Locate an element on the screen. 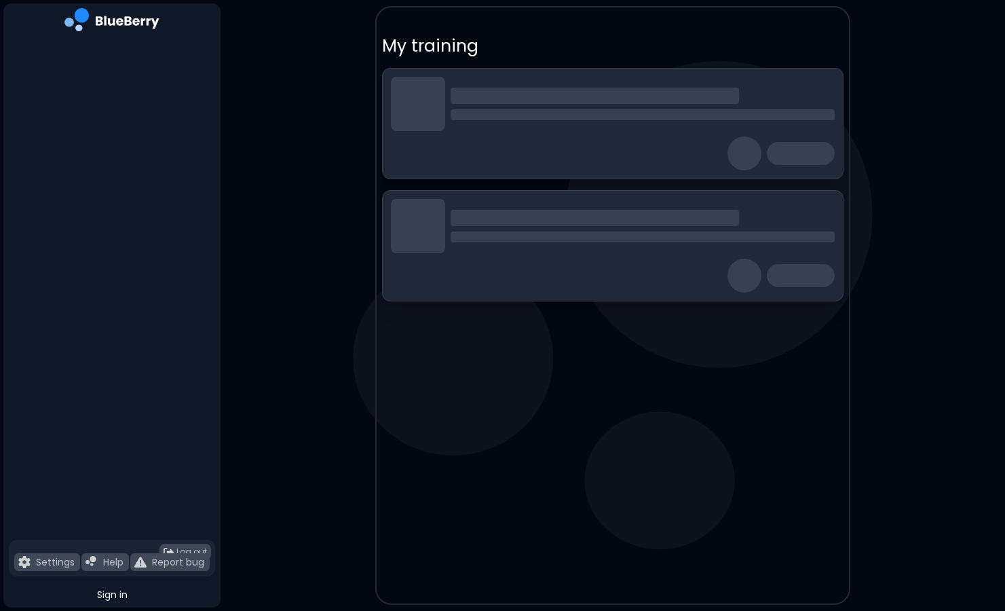  p: Help is located at coordinates (113, 562).